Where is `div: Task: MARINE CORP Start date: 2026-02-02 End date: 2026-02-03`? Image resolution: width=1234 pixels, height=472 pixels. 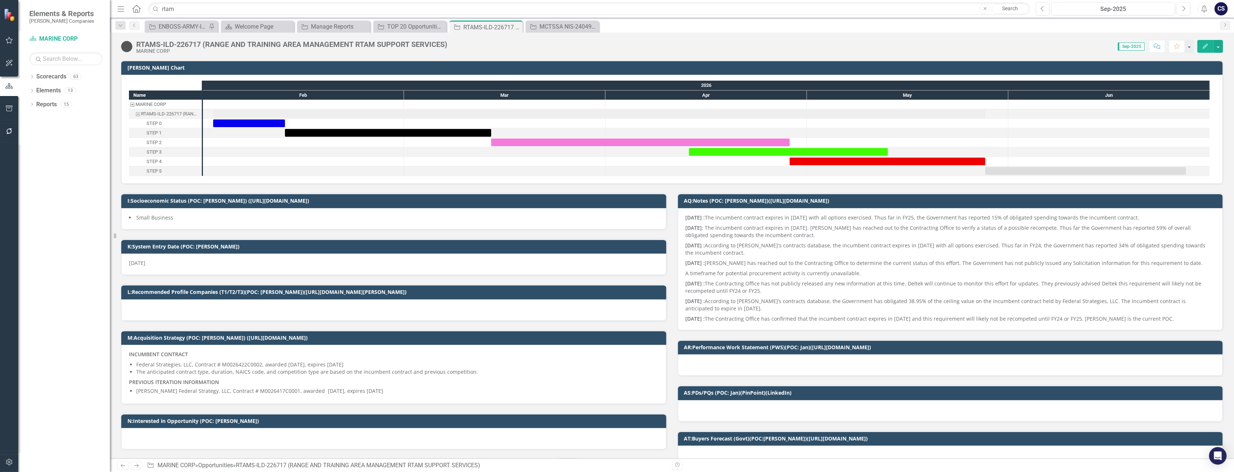
div: Task: MARINE CORP Start date: 2026-02-02 End date: 2026-02-03 is located at coordinates (165, 104).